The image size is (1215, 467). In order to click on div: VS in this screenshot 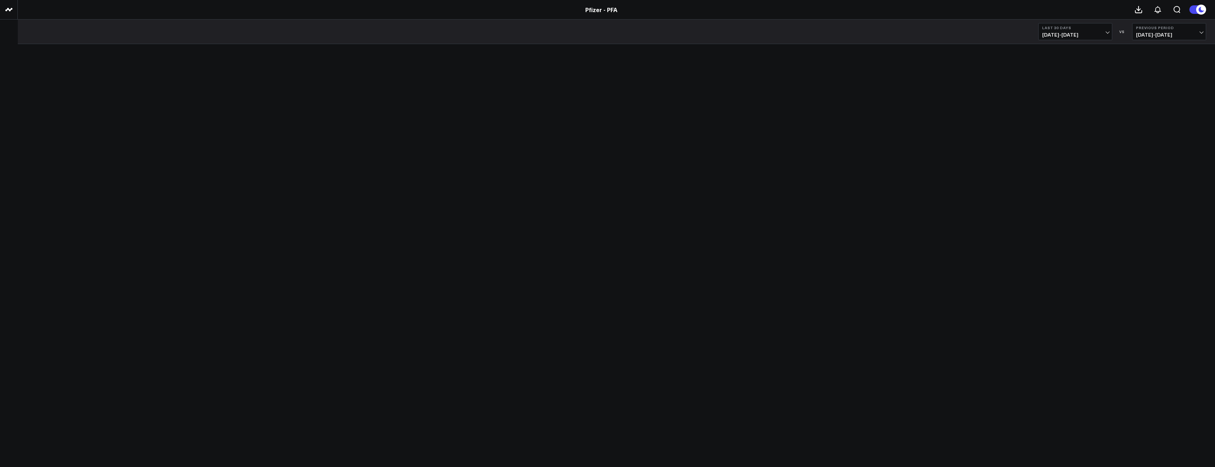, I will do `click(1122, 32)`.